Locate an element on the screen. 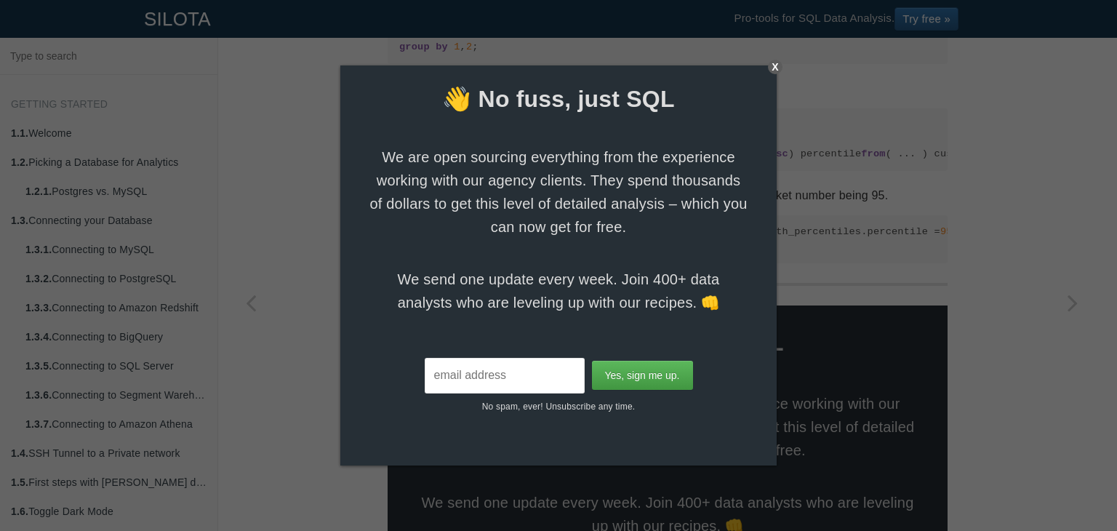 This screenshot has width=1117, height=531. span: We are open sourcing everything from the experience working with our agency clients. They spend t... is located at coordinates (558, 192).